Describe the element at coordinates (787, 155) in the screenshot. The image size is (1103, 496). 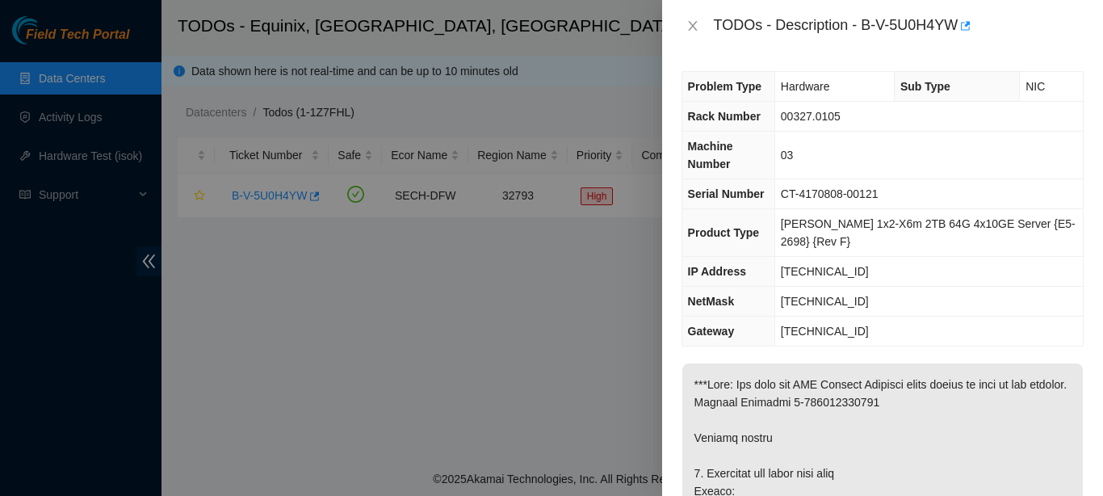
I see `span: 03` at that location.